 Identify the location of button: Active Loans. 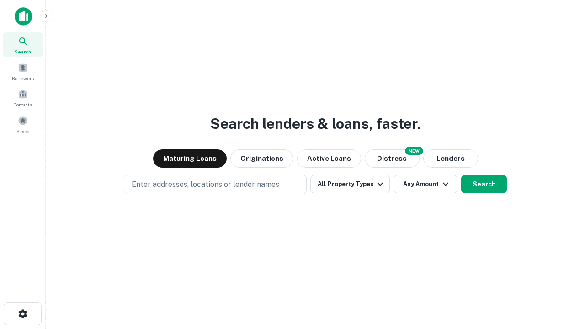
(329, 159).